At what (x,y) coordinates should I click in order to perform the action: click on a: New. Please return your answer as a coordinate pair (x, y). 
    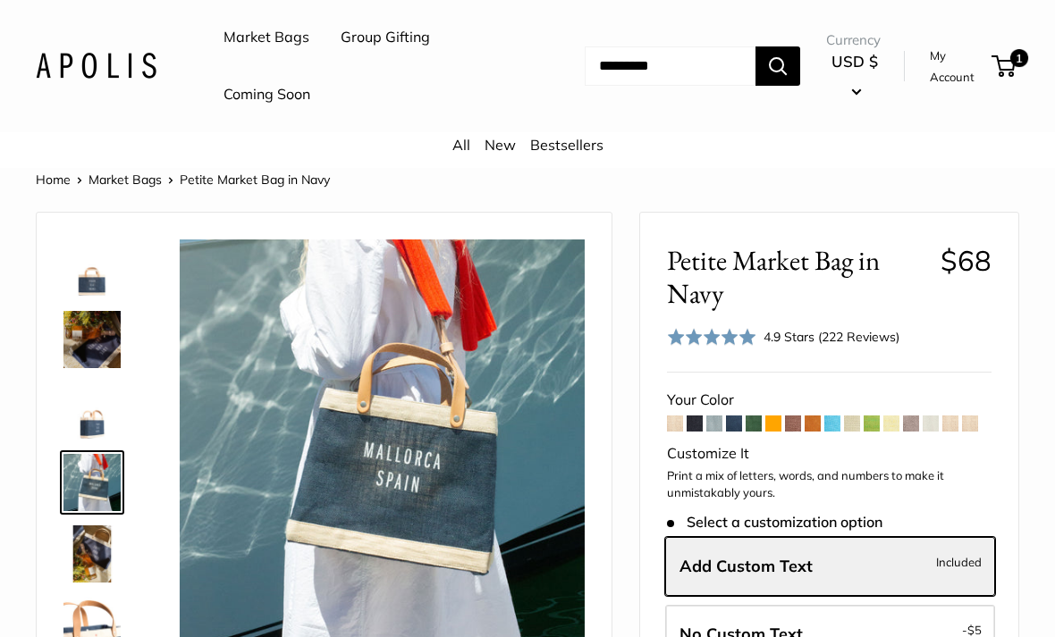
    Looking at the image, I should click on (500, 145).